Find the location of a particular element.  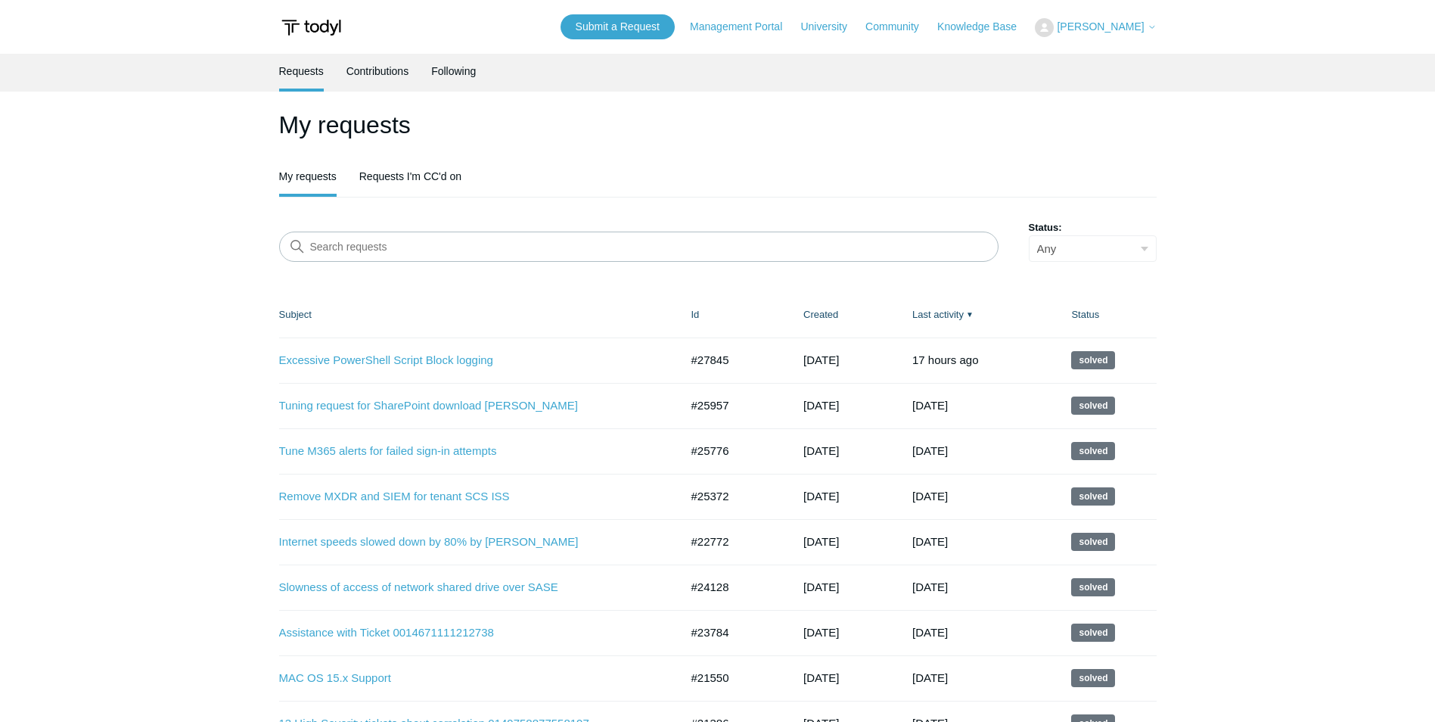

a: Excessive PowerShell Script Block logging is located at coordinates (468, 360).